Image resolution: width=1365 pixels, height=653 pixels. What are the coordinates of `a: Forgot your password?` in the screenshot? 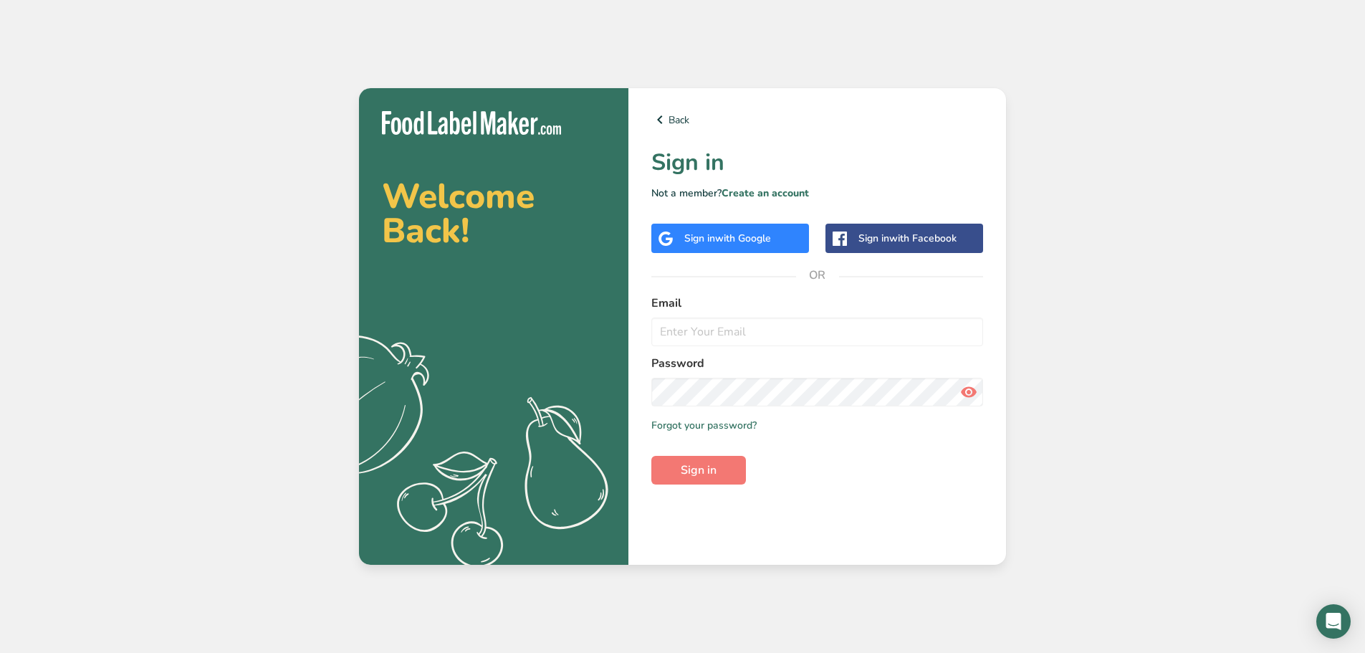 It's located at (703, 425).